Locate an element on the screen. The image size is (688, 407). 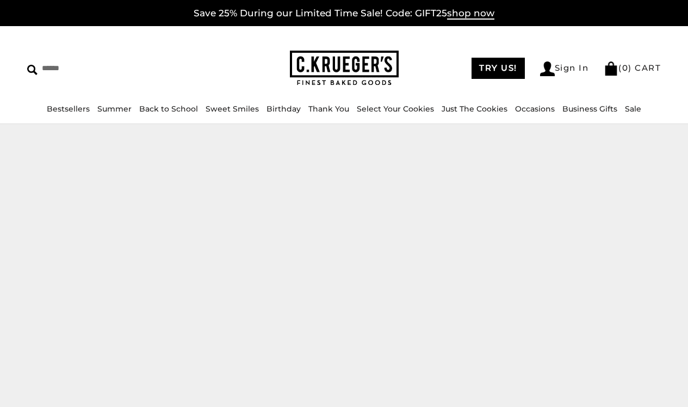
a: Thank You is located at coordinates (328, 109).